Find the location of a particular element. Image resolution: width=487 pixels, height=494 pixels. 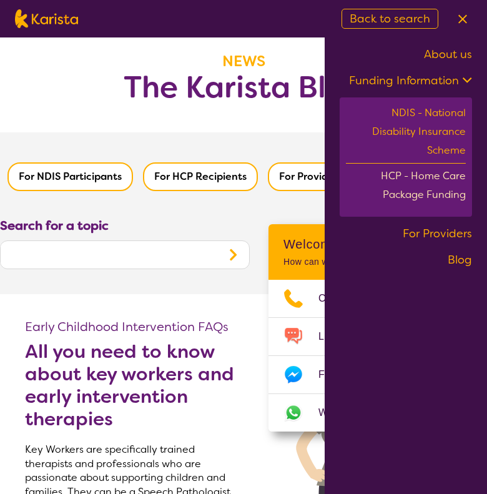

h2: All you need to know about key workers and early intervention therapies is located at coordinates (134, 385).